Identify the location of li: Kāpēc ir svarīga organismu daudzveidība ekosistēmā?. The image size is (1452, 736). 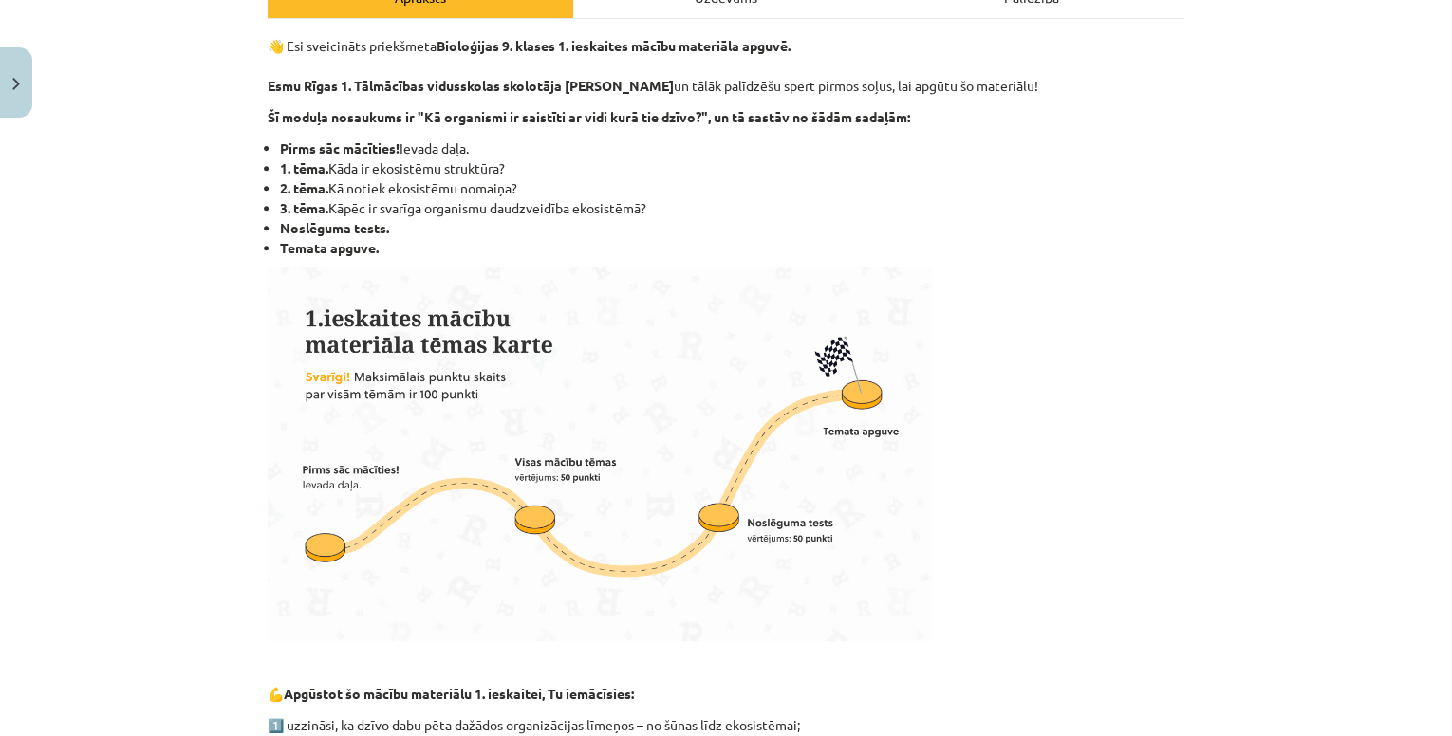
(732, 208).